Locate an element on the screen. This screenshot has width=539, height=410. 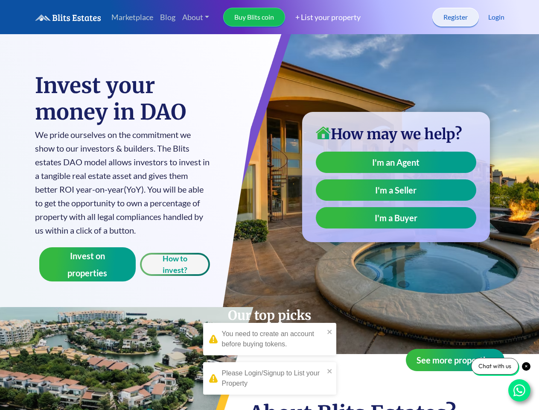
a: Login is located at coordinates (496, 17).